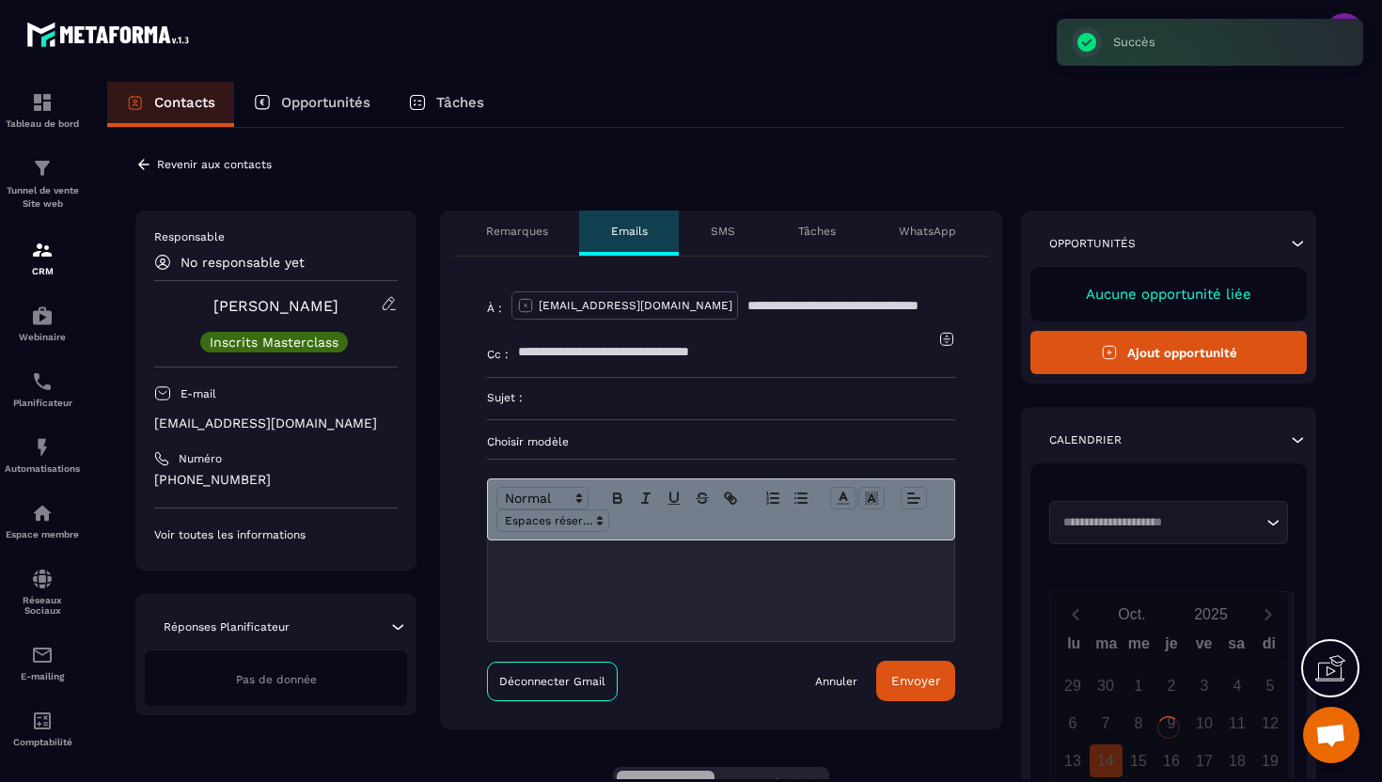 The height and width of the screenshot is (782, 1382). What do you see at coordinates (1169, 353) in the screenshot?
I see `button: Ajout opportunité` at bounding box center [1169, 353].